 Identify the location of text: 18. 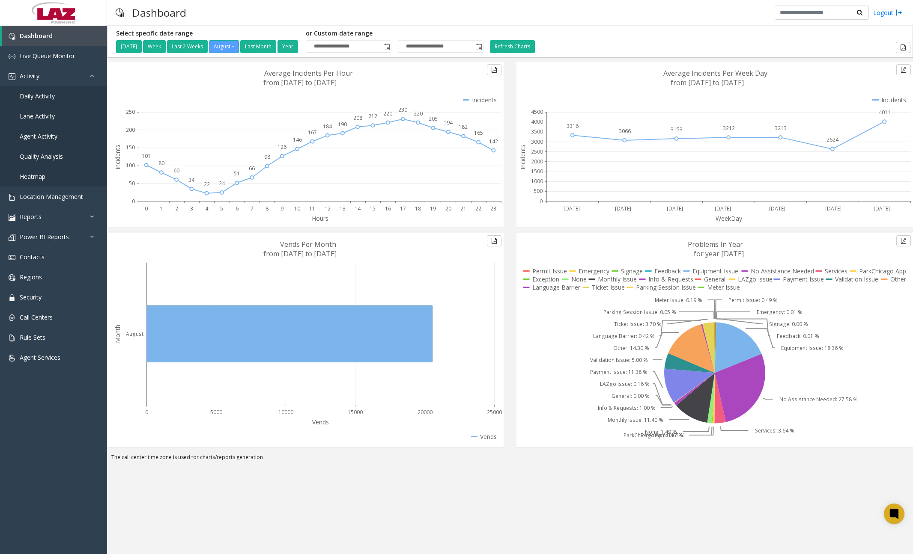
(418, 208).